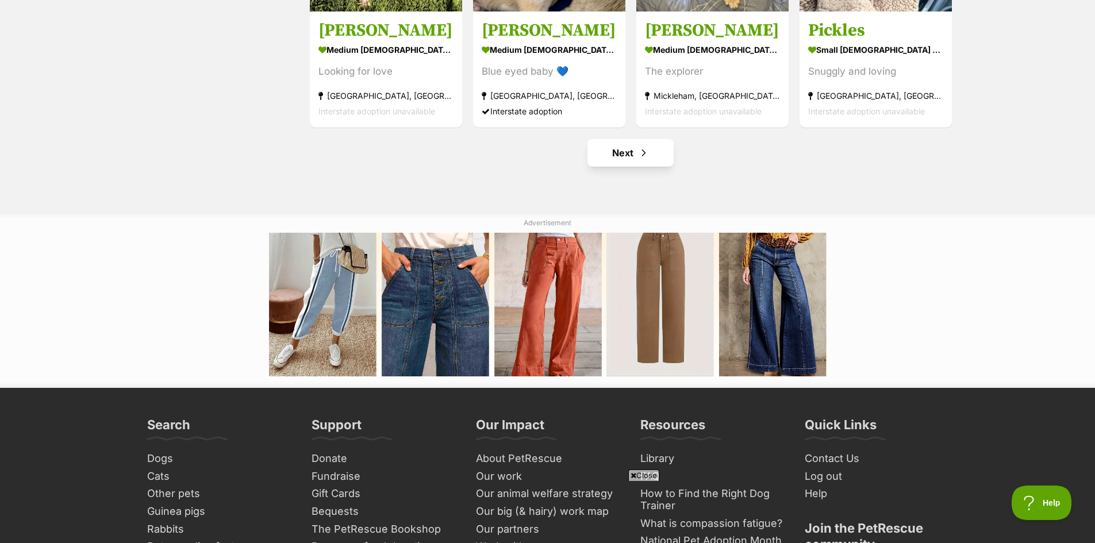  What do you see at coordinates (644, 475) in the screenshot?
I see `span: Close` at bounding box center [644, 475].